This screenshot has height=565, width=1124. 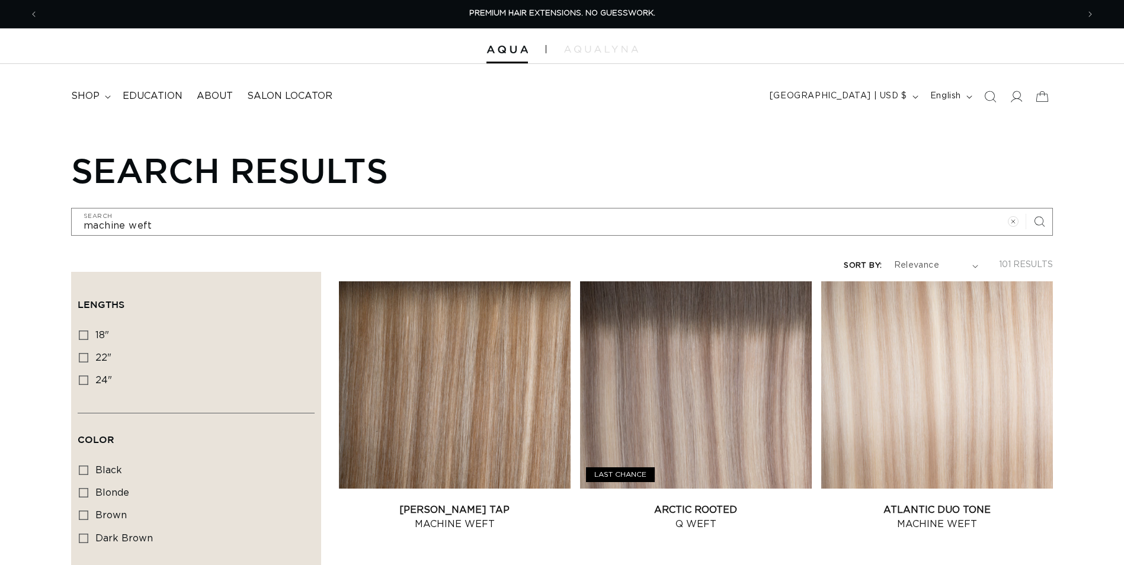 I want to click on h1: Search results, so click(x=562, y=170).